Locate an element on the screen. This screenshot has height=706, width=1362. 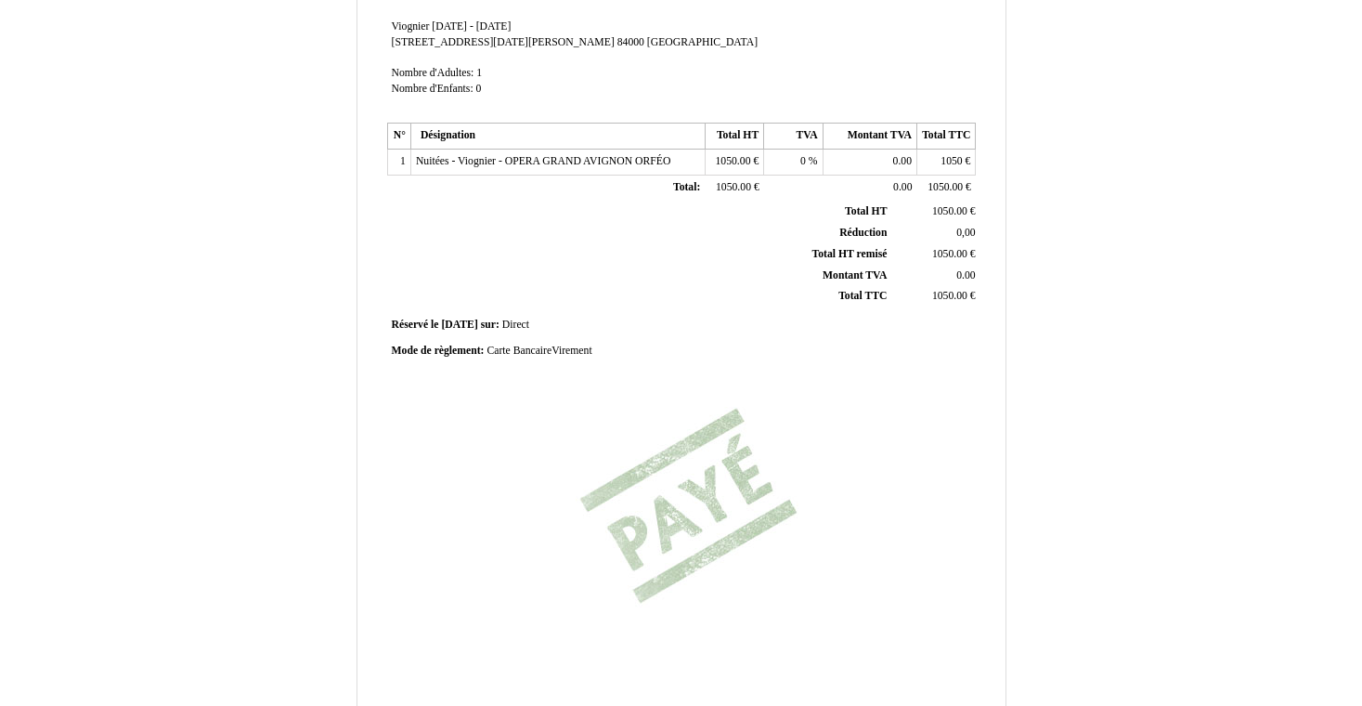
span: 84000 is located at coordinates (631, 42).